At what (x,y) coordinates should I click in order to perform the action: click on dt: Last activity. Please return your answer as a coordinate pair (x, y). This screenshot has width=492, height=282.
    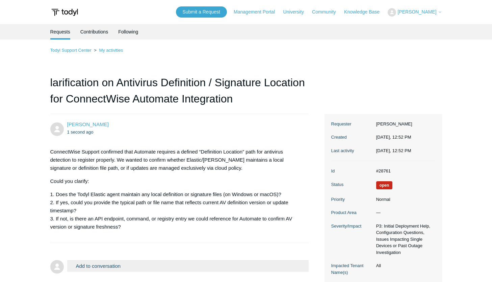
    Looking at the image, I should click on (352, 151).